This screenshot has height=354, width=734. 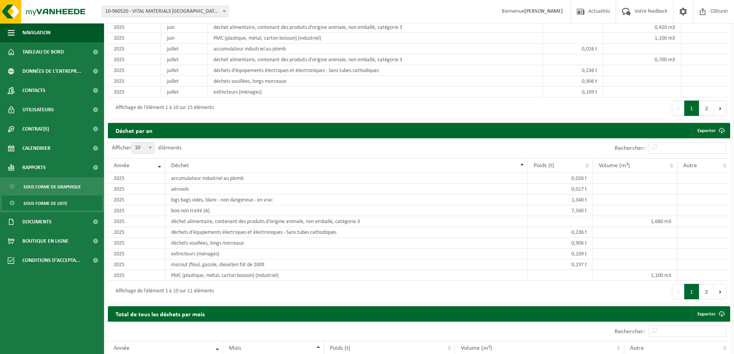 I want to click on span: Boutique en ligne, so click(x=45, y=241).